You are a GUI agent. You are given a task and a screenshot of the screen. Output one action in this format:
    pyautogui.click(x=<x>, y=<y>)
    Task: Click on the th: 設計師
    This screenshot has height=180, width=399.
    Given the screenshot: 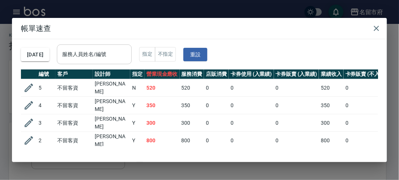 What is the action you would take?
    pyautogui.click(x=111, y=74)
    